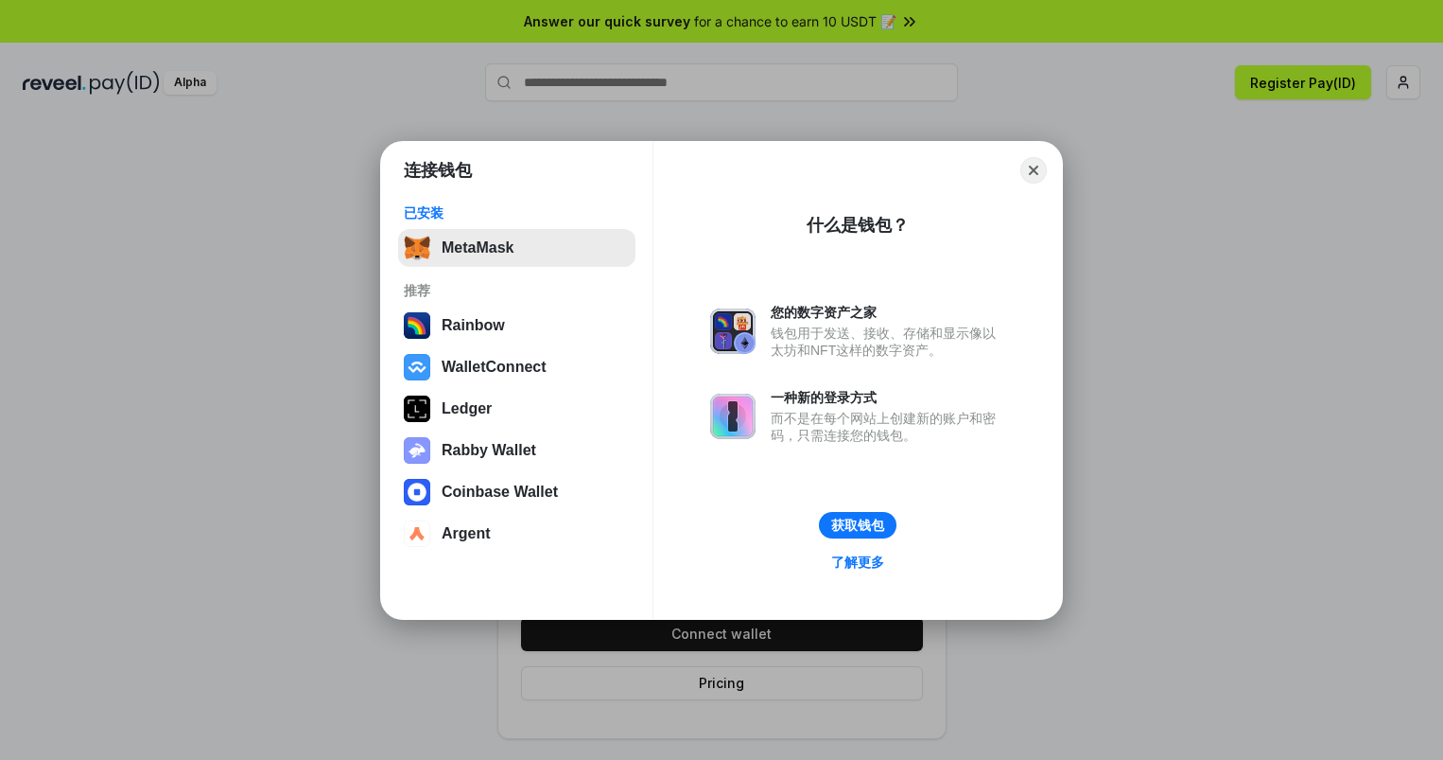 This screenshot has height=760, width=1443. I want to click on button: WalletConnect, so click(516, 367).